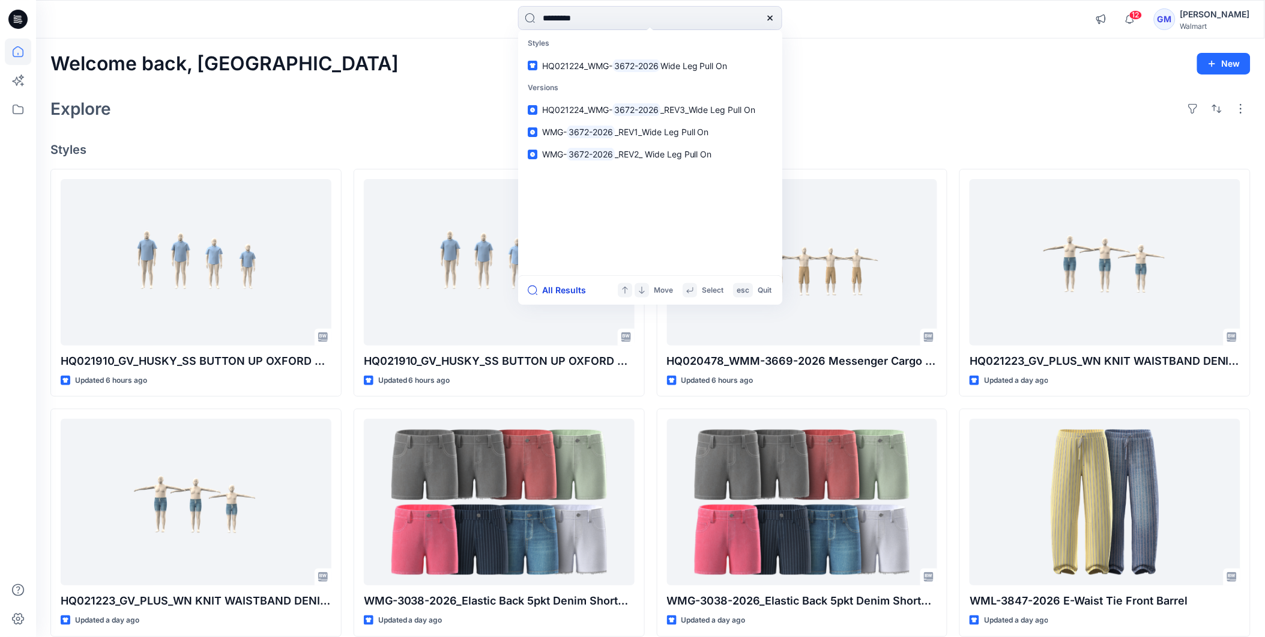 This screenshot has height=637, width=1265. I want to click on a: WMG-3672-2026_REV2_ Wide Leg Pull On, so click(650, 154).